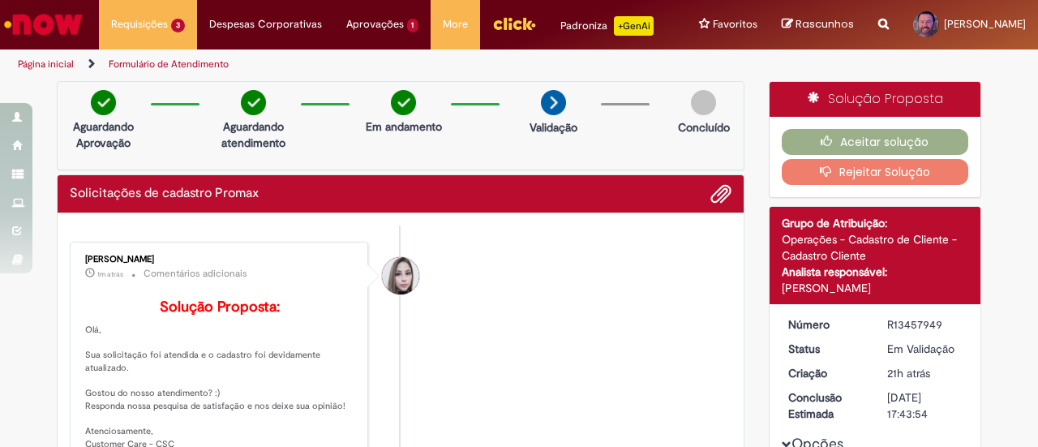  What do you see at coordinates (875, 99) in the screenshot?
I see `div: Solução Proposta` at bounding box center [875, 99].